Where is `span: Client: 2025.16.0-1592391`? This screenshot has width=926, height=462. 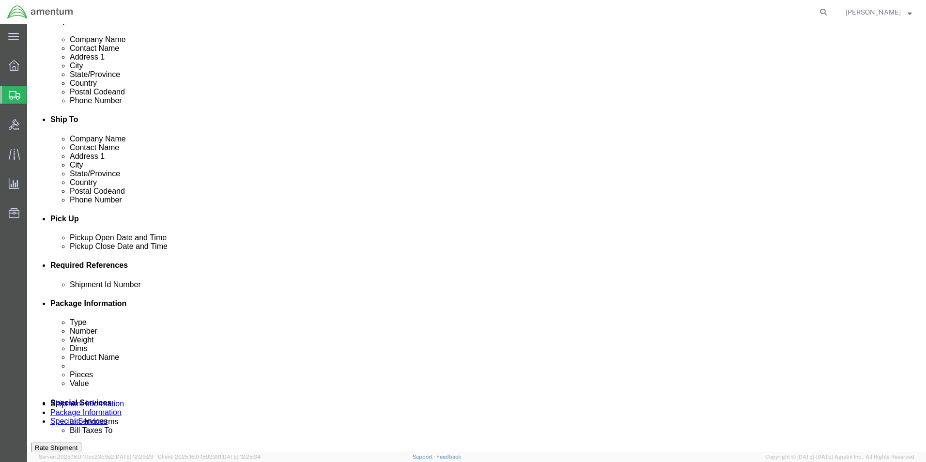
span: Client: 2025.16.0-1592391 is located at coordinates (209, 457).